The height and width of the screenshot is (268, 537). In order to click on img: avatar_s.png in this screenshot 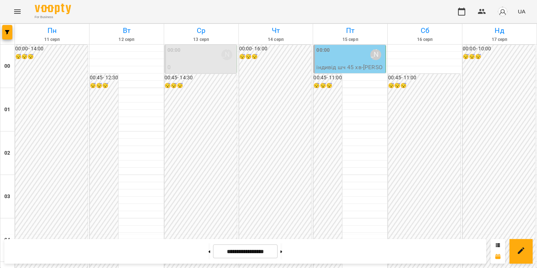, I will do `click(502, 12)`.